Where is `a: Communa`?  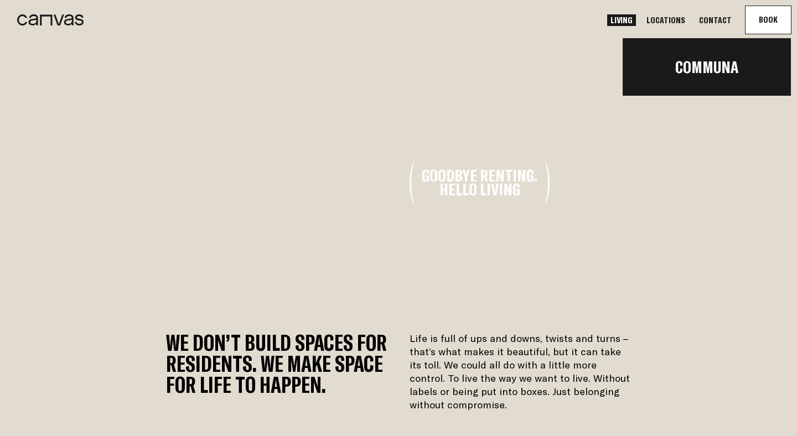
a: Communa is located at coordinates (707, 67).